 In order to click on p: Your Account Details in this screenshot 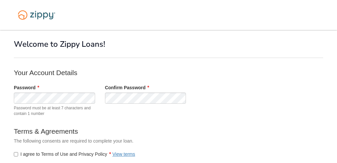, I will do `click(146, 72)`.